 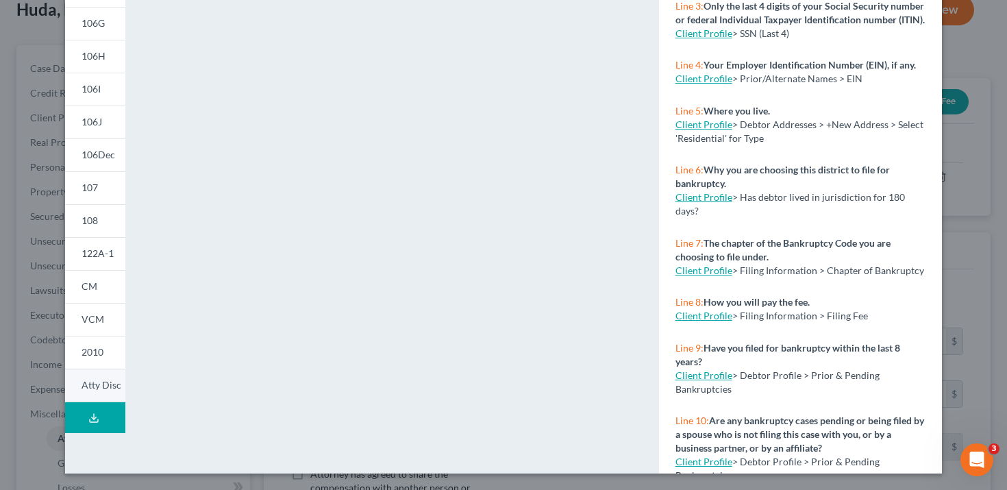 What do you see at coordinates (92, 121) in the screenshot?
I see `span: 106J` at bounding box center [92, 121].